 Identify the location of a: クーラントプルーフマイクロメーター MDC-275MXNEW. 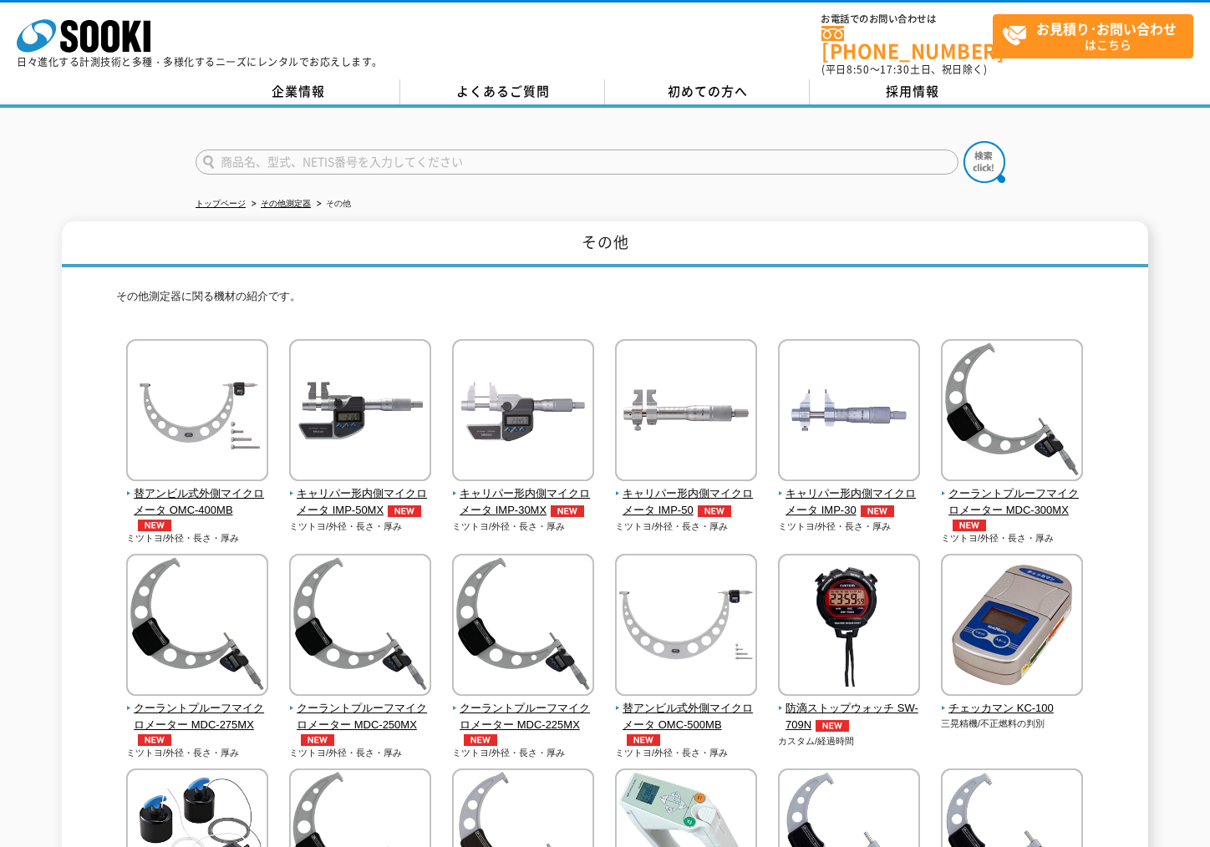
(197, 715).